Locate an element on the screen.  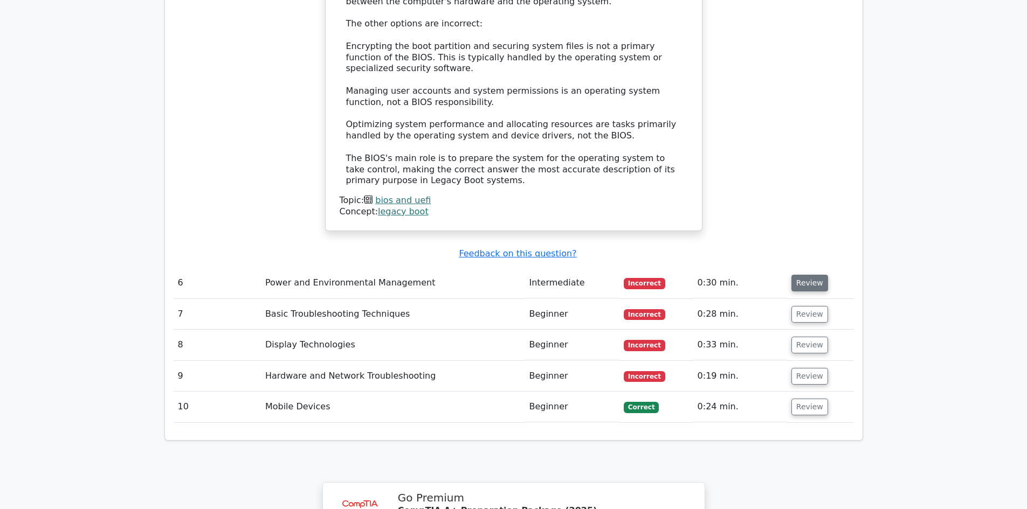
td: 0:30 min. is located at coordinates (740, 283).